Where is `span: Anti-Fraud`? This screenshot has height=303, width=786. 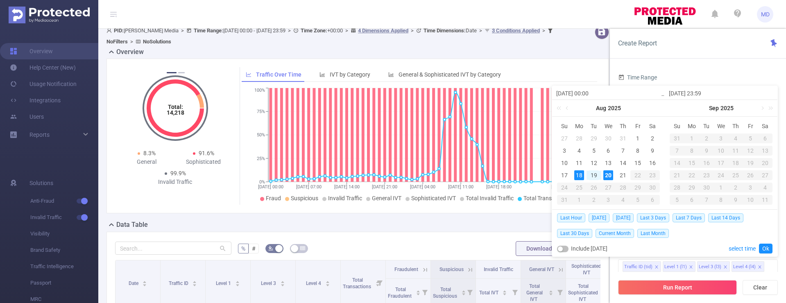
span: Anti-Fraud is located at coordinates (64, 201).